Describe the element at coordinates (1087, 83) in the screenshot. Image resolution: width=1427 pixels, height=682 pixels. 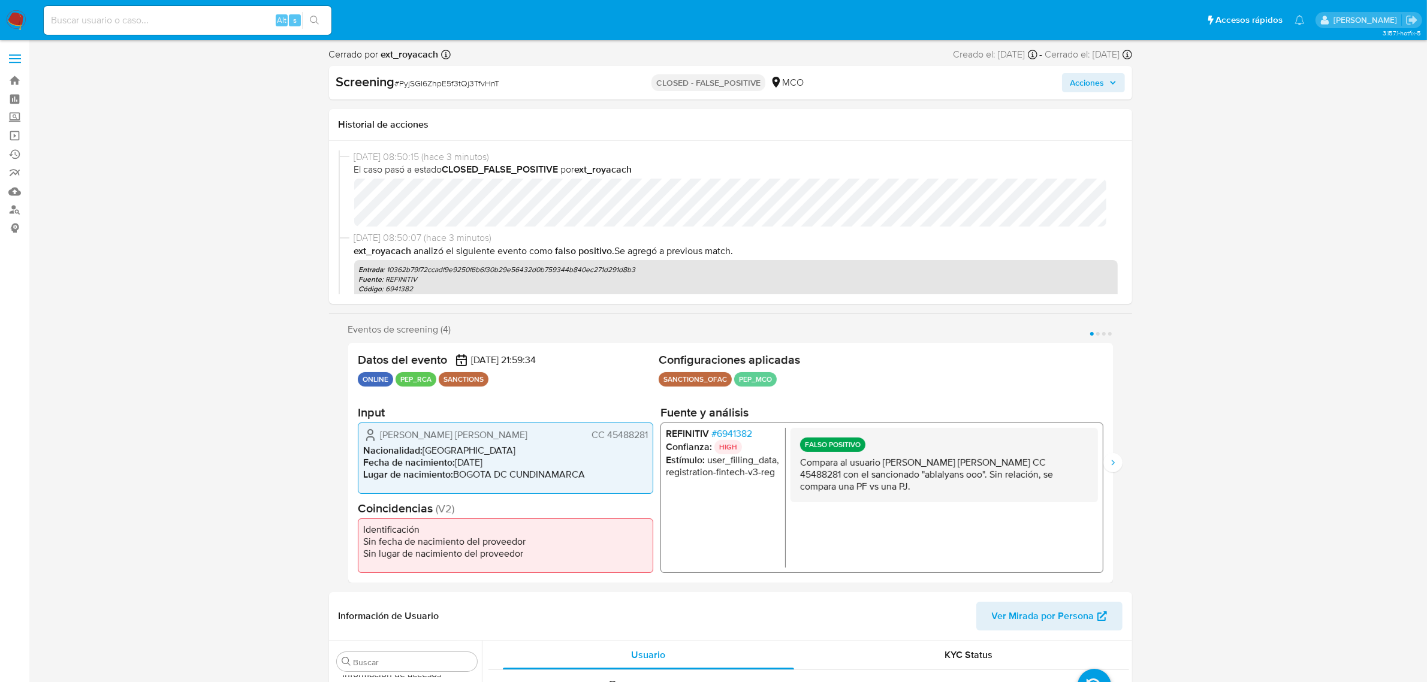
I see `span: Acciones` at that location.